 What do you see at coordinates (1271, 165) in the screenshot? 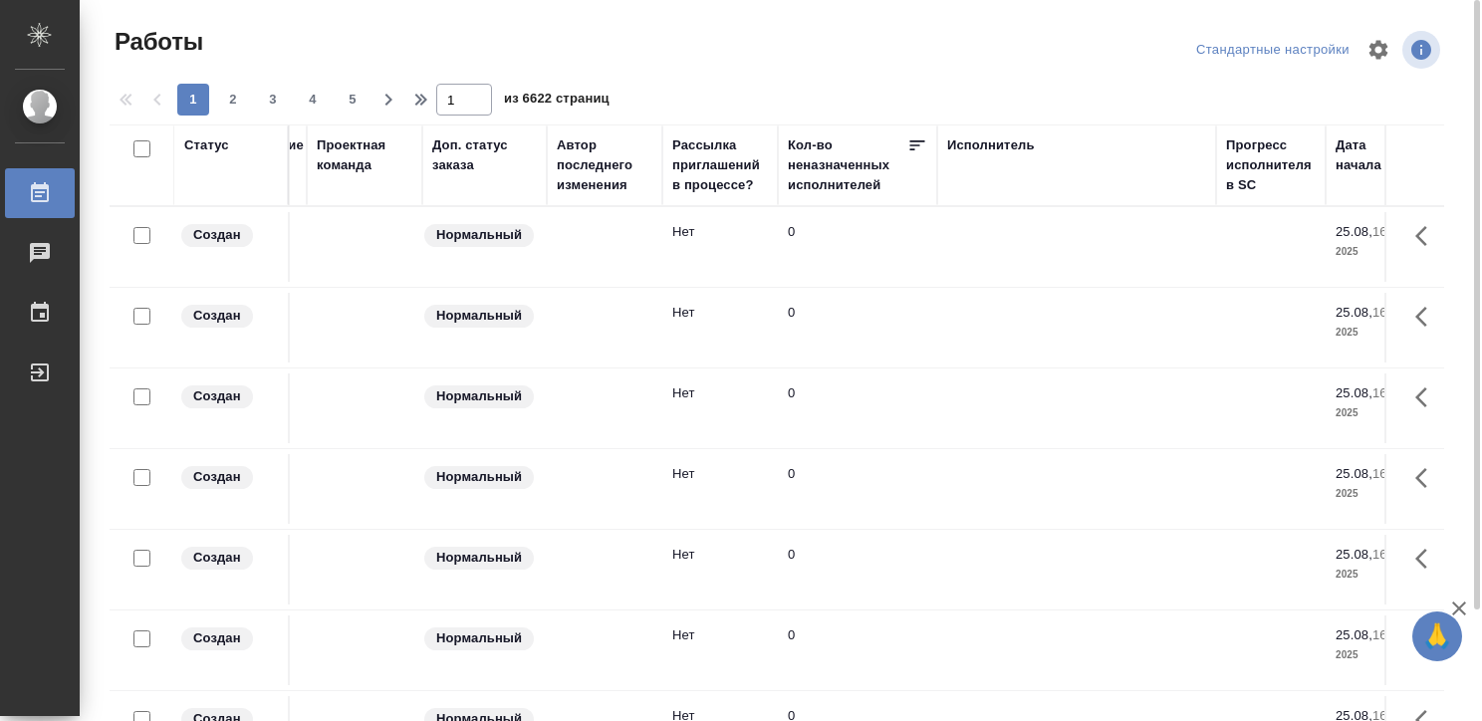
I see `div: Прогресс исполнителя в SC` at bounding box center [1271, 165].